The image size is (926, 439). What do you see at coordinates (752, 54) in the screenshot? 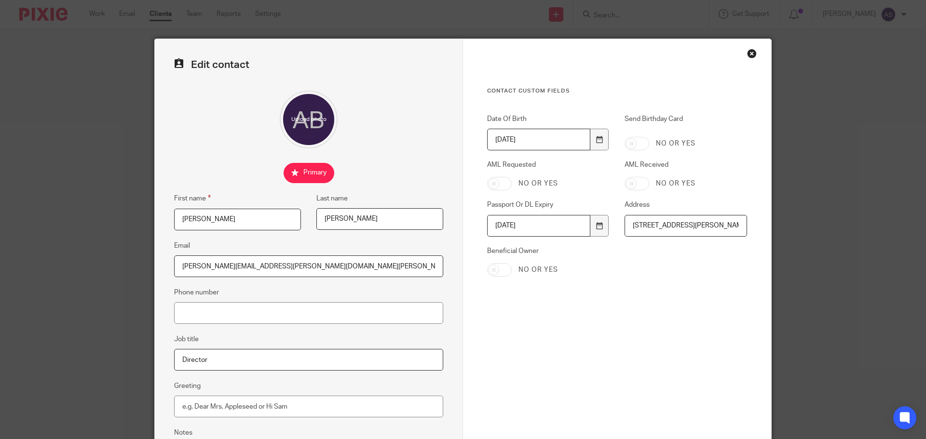
I see `div: Close this dialog window` at bounding box center [752, 54].